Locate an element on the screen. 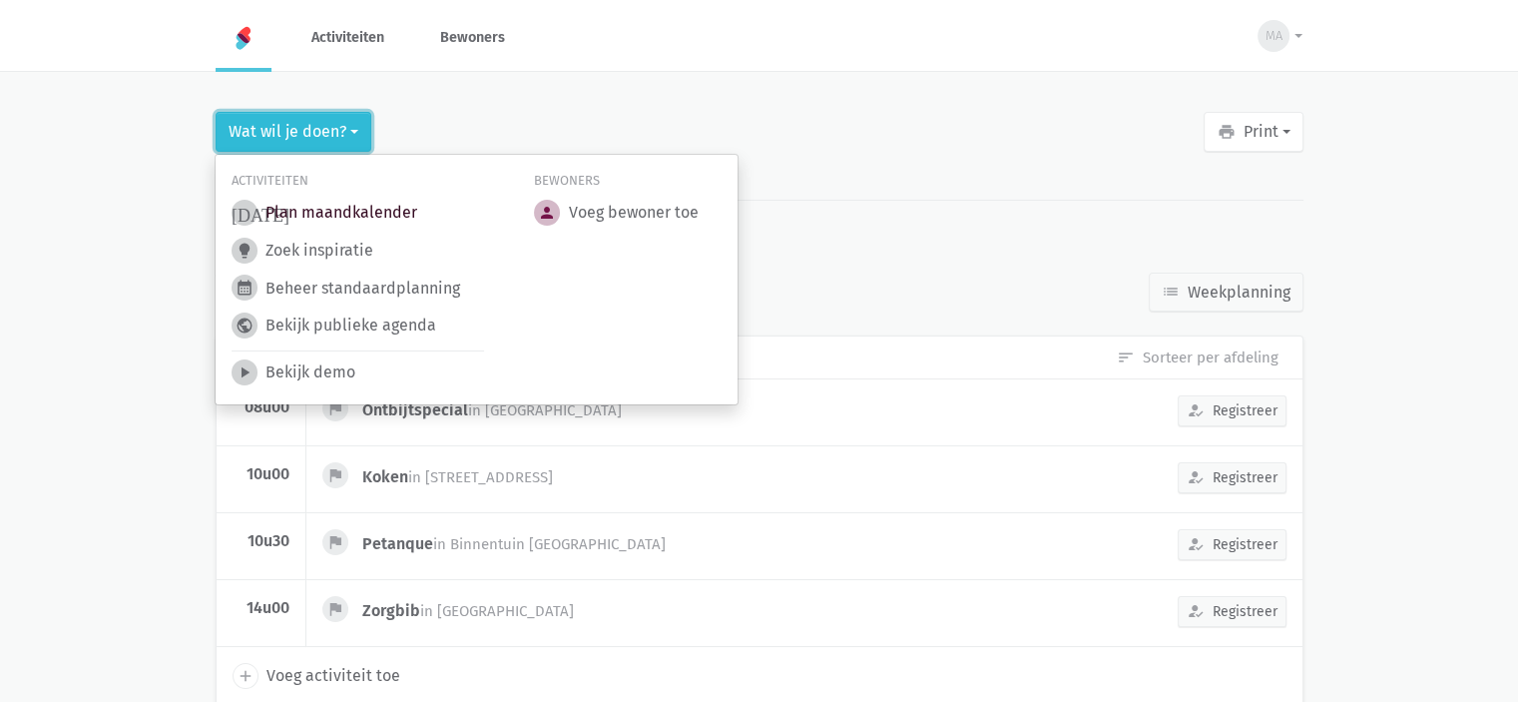 The width and height of the screenshot is (1518, 702). a: Activiteiten is located at coordinates (347, 37).